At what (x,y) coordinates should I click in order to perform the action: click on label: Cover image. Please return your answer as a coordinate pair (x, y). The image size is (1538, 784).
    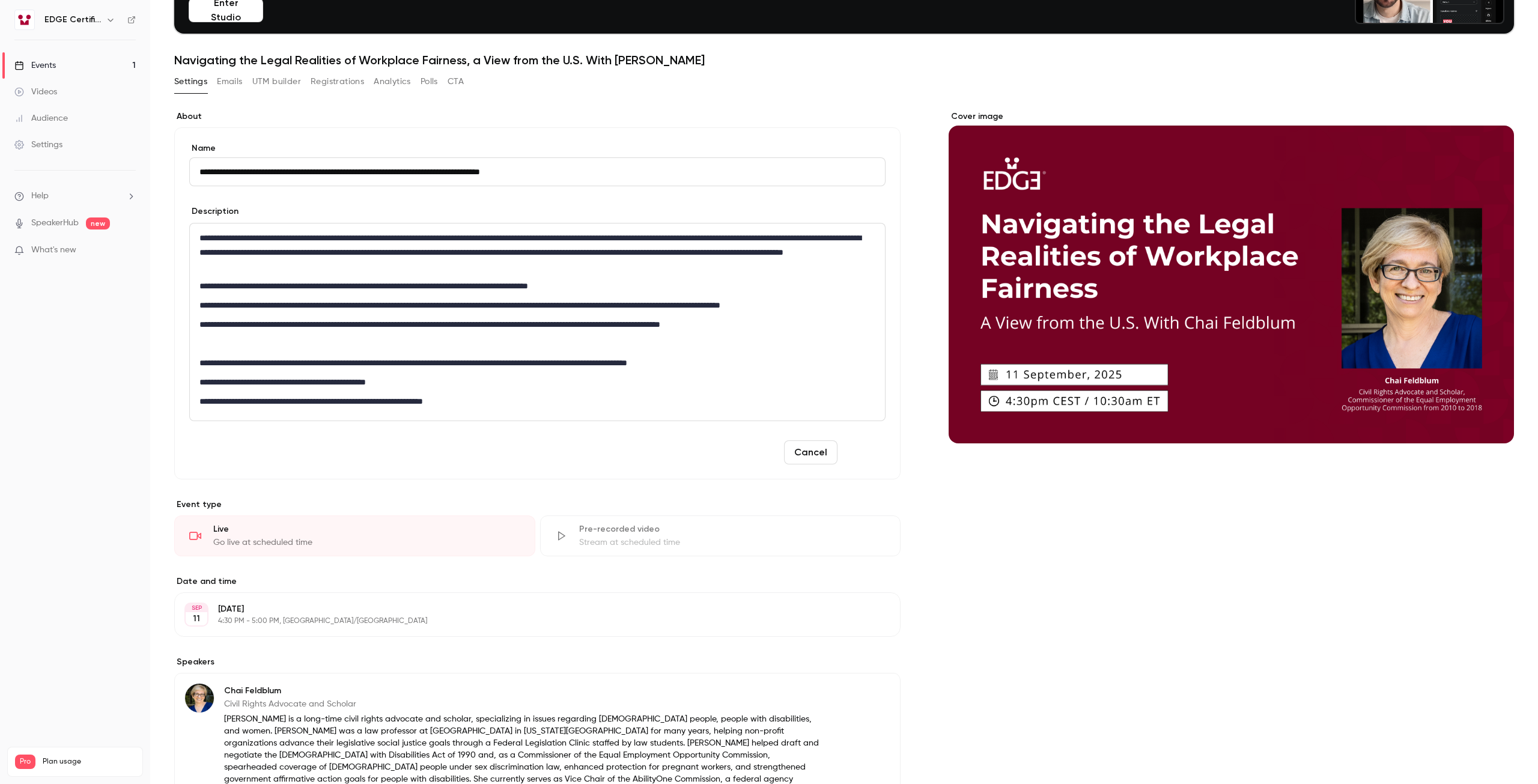
    Looking at the image, I should click on (1231, 117).